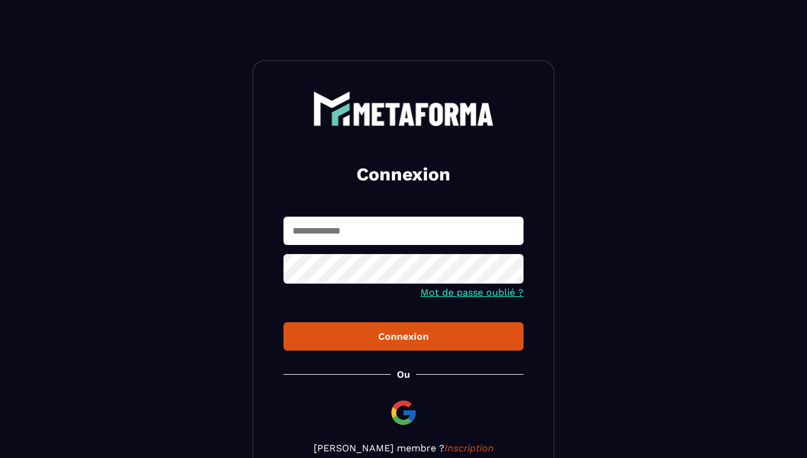 The width and height of the screenshot is (807, 458). Describe the element at coordinates (403, 336) in the screenshot. I see `button: Connexion` at that location.